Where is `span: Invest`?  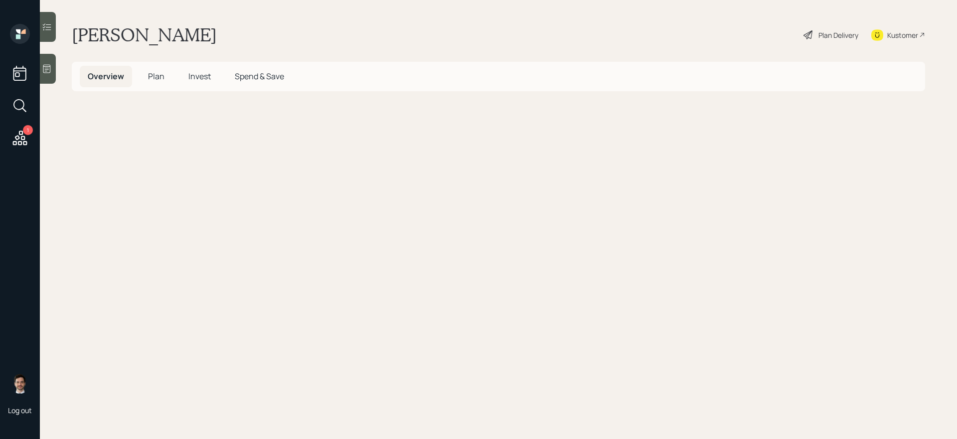
span: Invest is located at coordinates (199, 76).